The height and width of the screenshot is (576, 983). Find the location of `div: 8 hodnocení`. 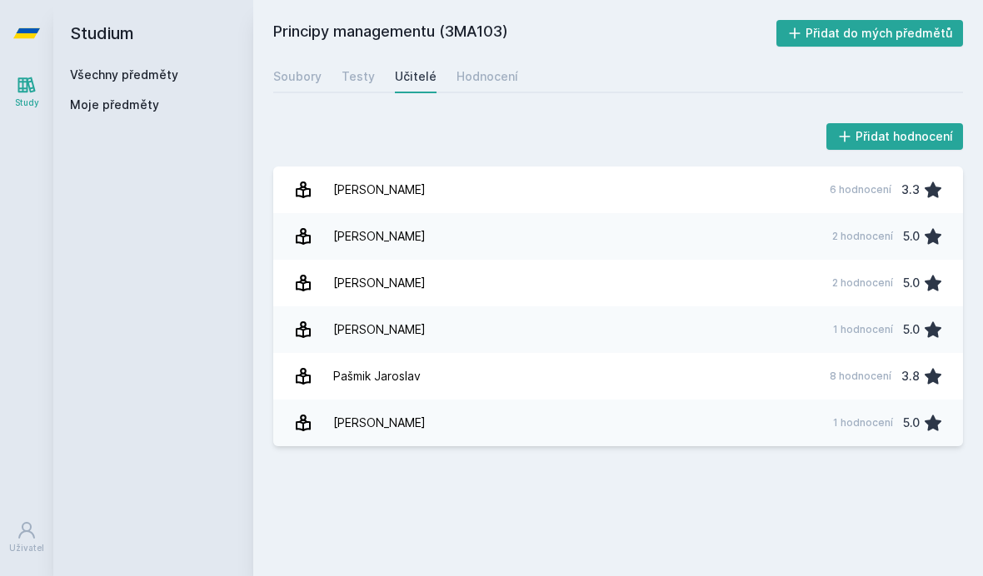

div: 8 hodnocení is located at coordinates (861, 377).